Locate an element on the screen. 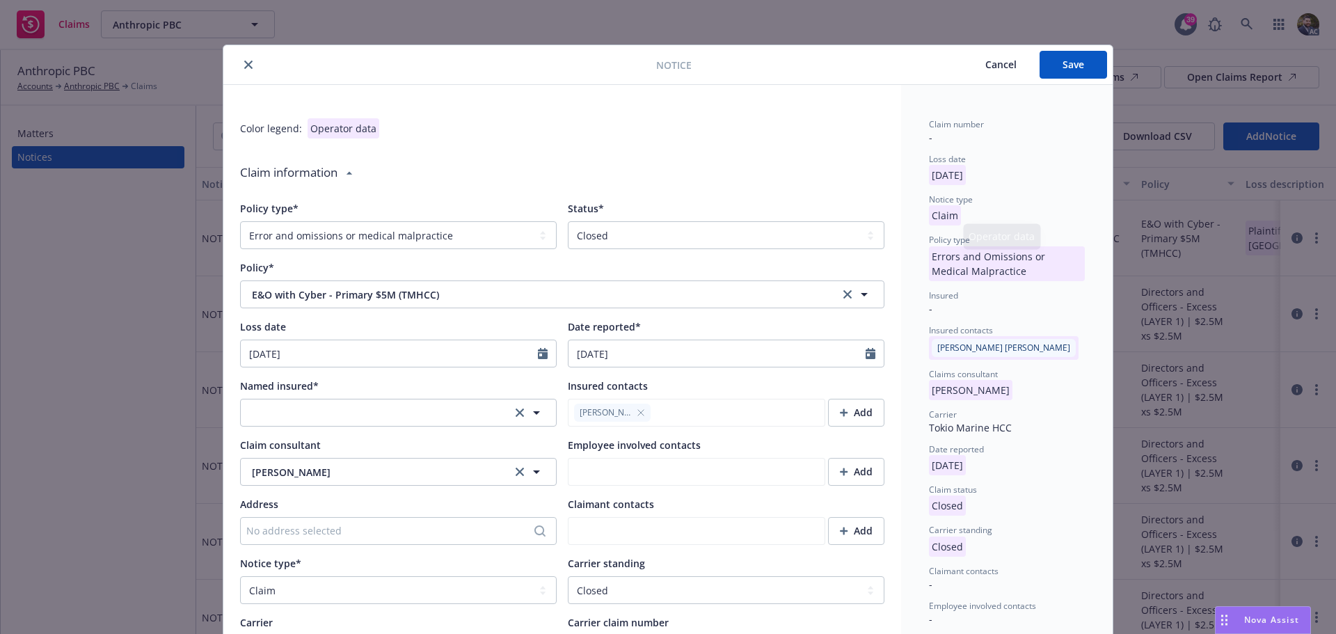 The height and width of the screenshot is (634, 1336). span: Errors and Omissions or Medical Malpractice is located at coordinates (1007, 256).